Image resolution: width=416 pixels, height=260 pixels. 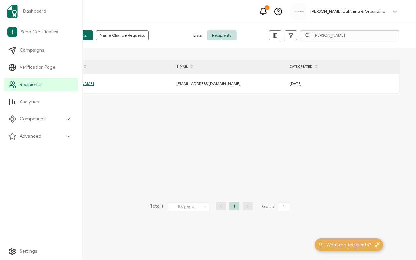 What do you see at coordinates (157, 207) in the screenshot?
I see `span: Total 1` at bounding box center [157, 207].